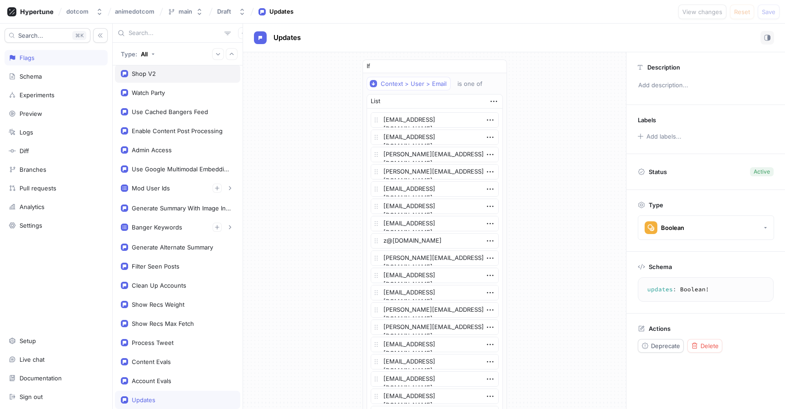 The width and height of the screenshot is (785, 409). Describe the element at coordinates (31, 225) in the screenshot. I see `div: Settings` at that location.